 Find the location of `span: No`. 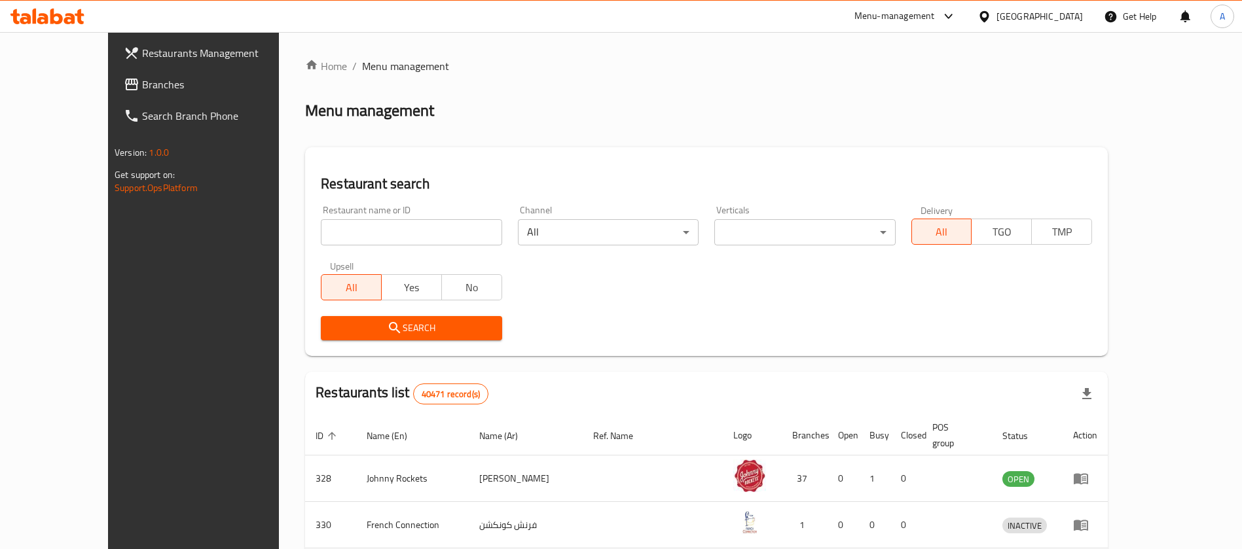

span: No is located at coordinates (472, 287).